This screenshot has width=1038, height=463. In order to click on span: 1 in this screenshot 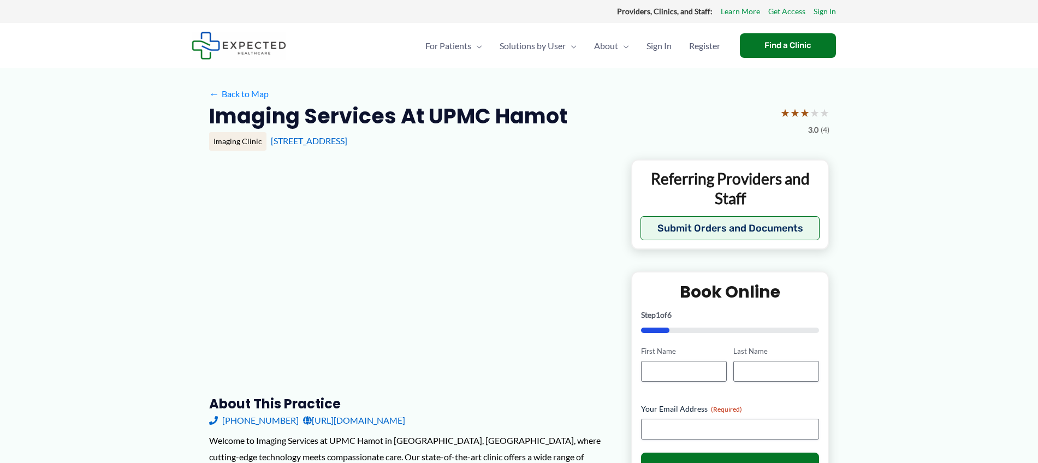, I will do `click(658, 315)`.